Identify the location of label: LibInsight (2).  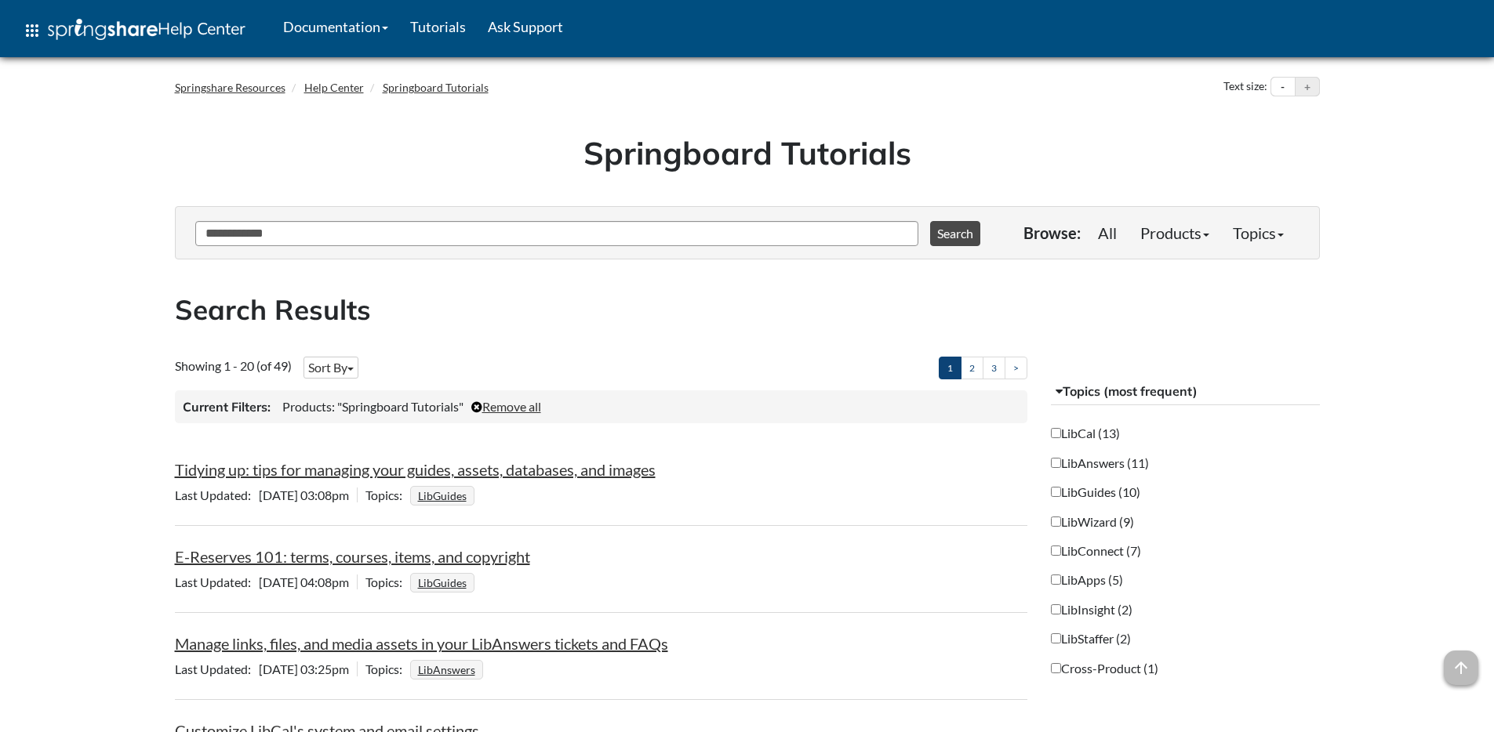
(1092, 610).